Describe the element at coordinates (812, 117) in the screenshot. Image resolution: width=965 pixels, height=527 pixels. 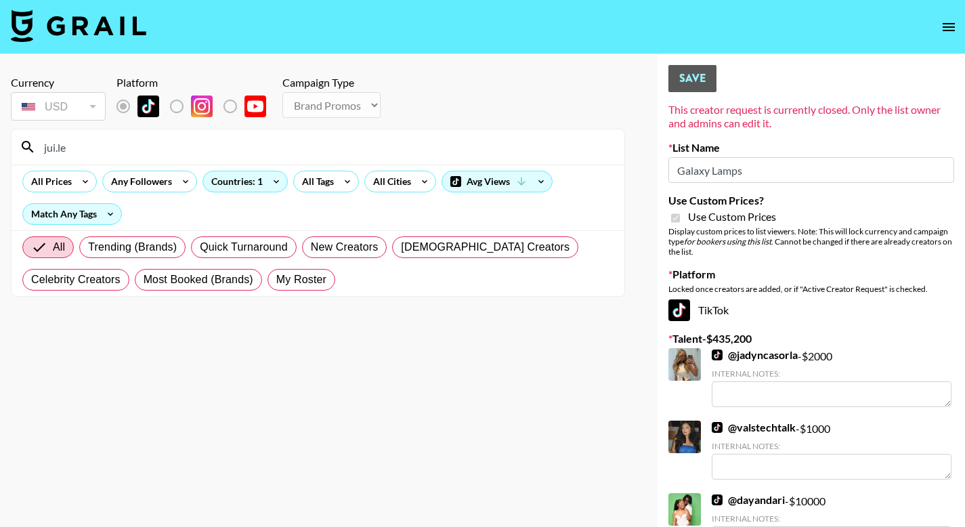
I see `div: This creator request is currently closed. Only the list owner and admins can edit it.` at that location.